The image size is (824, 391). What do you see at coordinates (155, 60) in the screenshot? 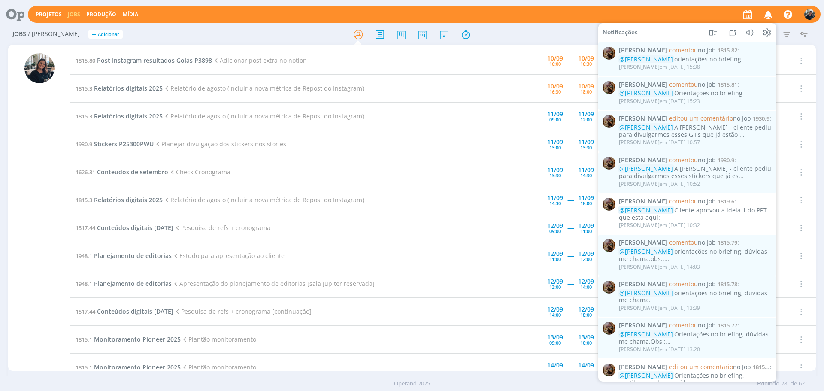
I see `span: Post Instagram resultados Goiás P3898` at bounding box center [155, 60].